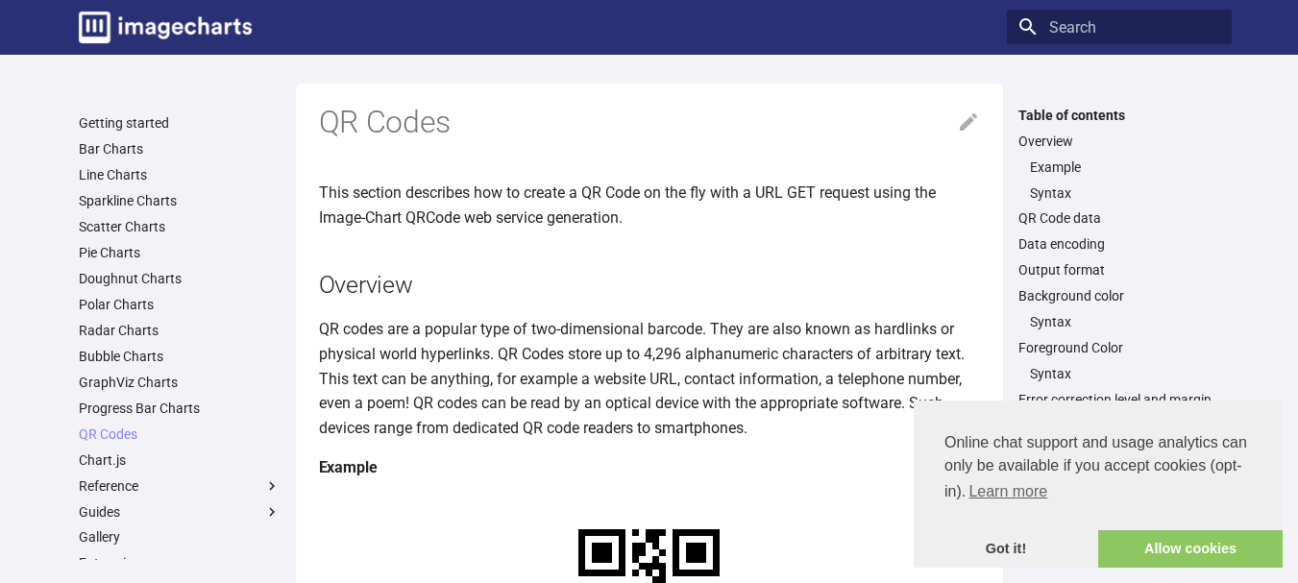  Describe the element at coordinates (180, 434) in the screenshot. I see `a: QR Codes` at that location.